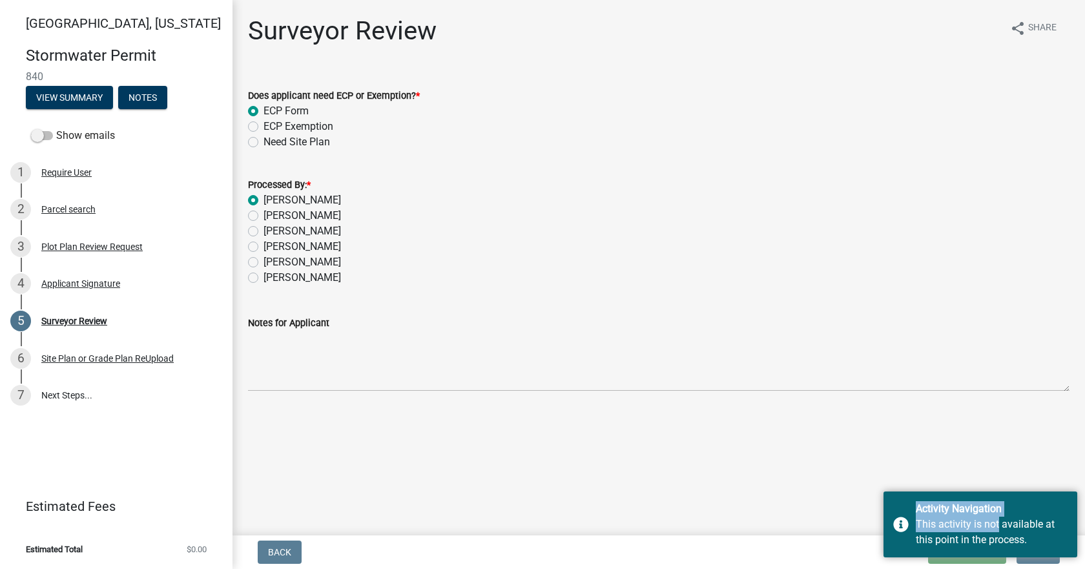  What do you see at coordinates (1033, 28) in the screenshot?
I see `button: shareShare` at bounding box center [1033, 28].